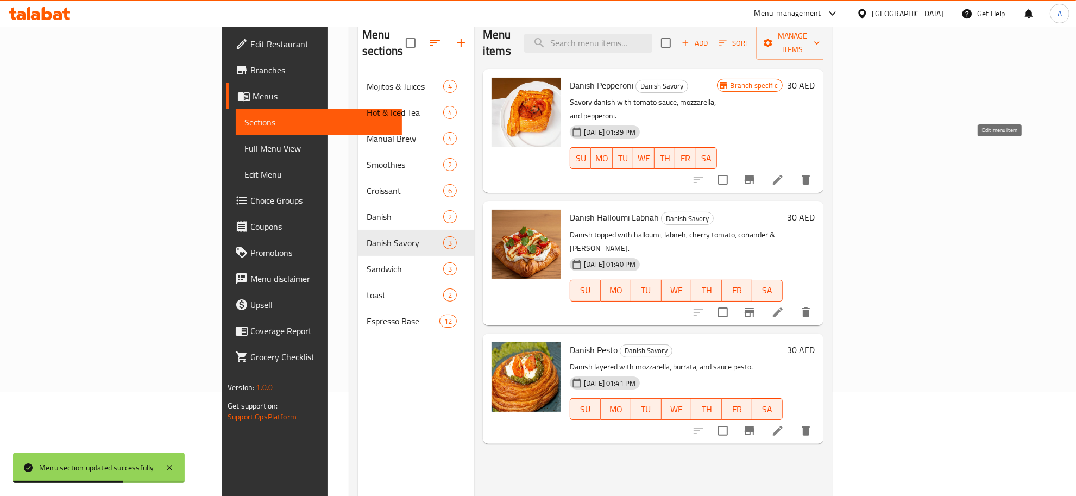 This screenshot has width=1076, height=496. What do you see at coordinates (787, 14) in the screenshot?
I see `div: Menu-management` at bounding box center [787, 14].